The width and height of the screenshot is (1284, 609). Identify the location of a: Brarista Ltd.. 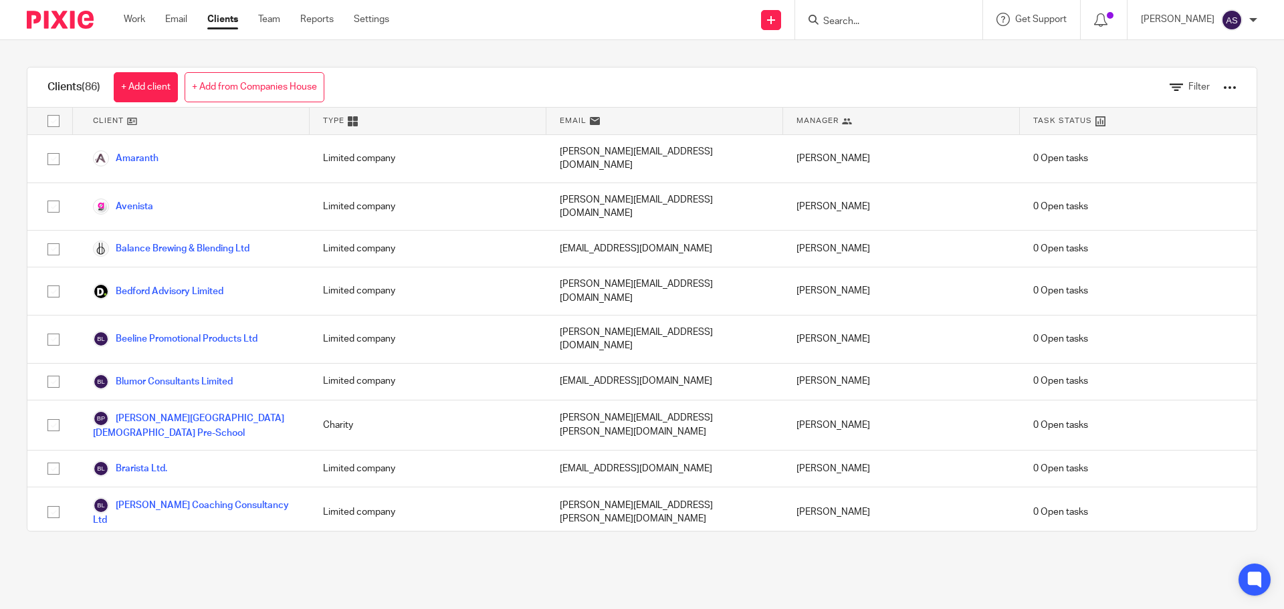
(130, 469).